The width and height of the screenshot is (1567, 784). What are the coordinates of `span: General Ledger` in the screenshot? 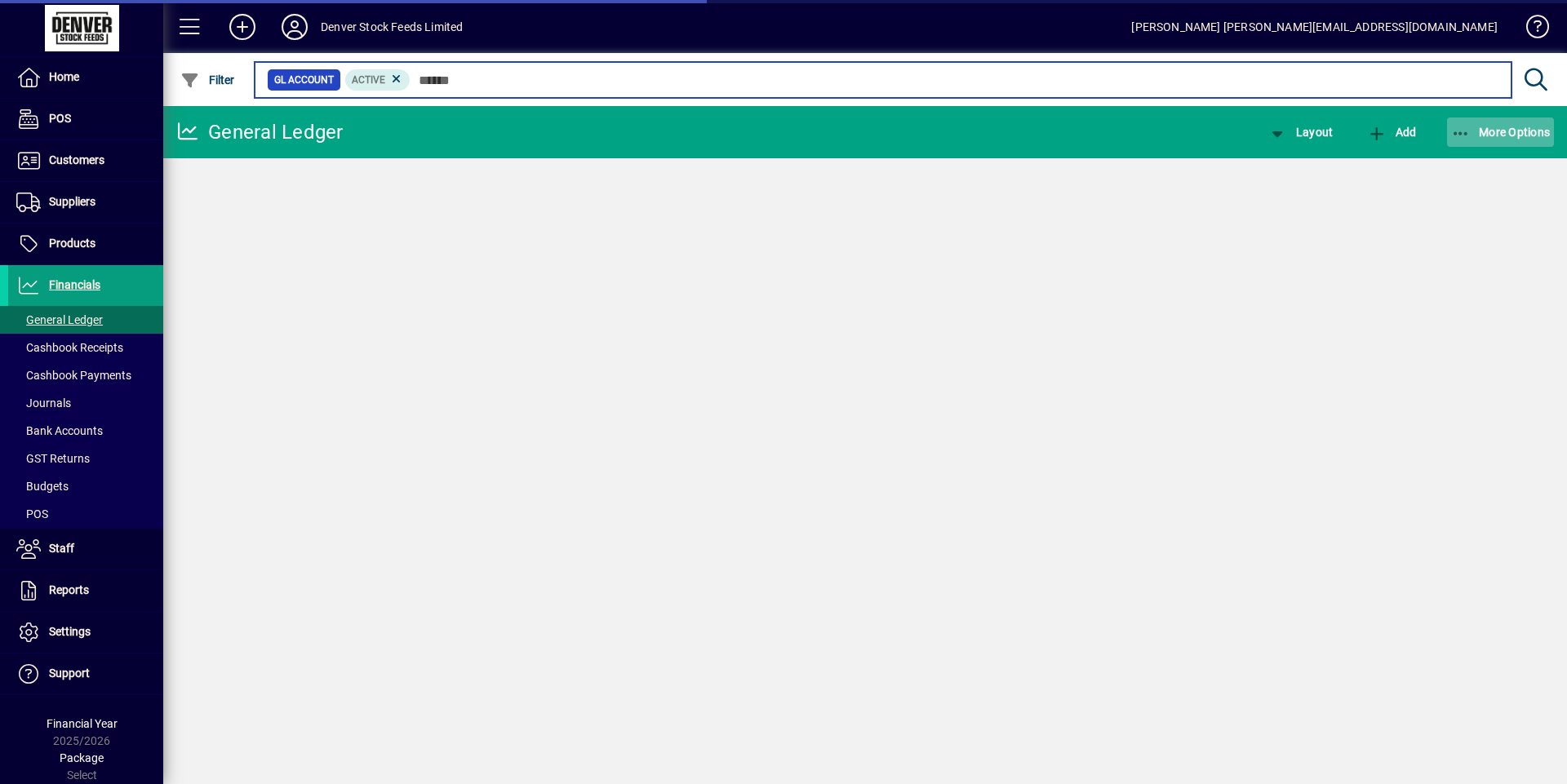 It's located at (60, 320).